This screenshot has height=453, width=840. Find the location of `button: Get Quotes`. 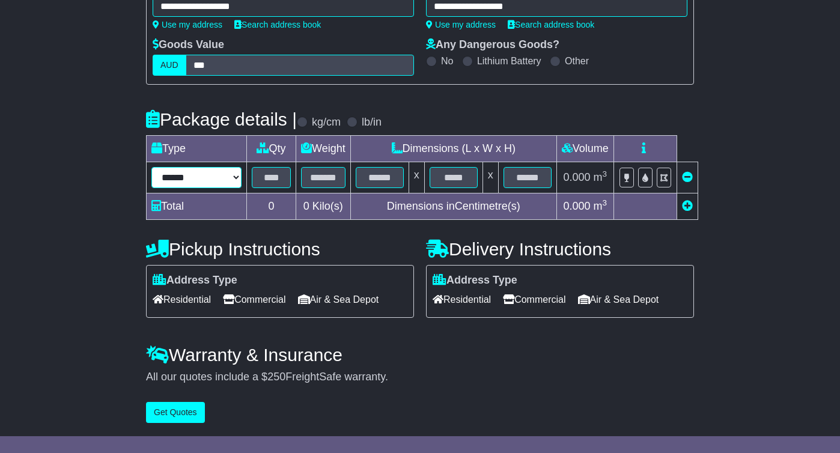

button: Get Quotes is located at coordinates (175, 412).